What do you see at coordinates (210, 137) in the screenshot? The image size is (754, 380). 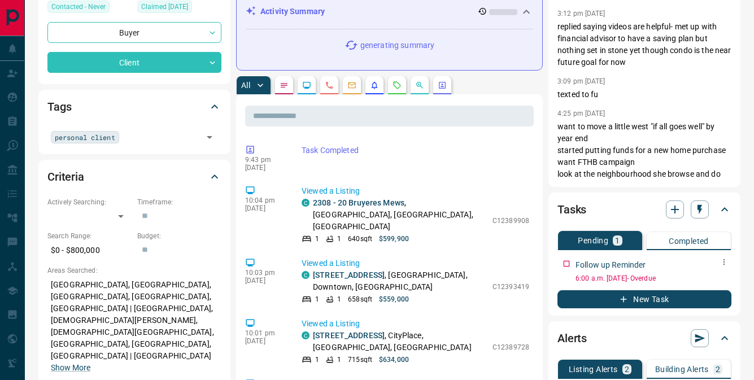 I see `button: Open` at bounding box center [210, 137].